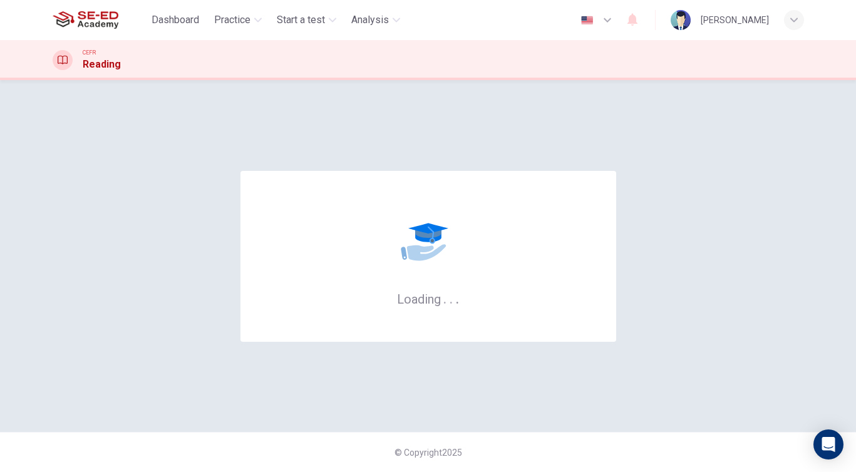  What do you see at coordinates (428, 299) in the screenshot?
I see `h6: Loading` at bounding box center [428, 299].